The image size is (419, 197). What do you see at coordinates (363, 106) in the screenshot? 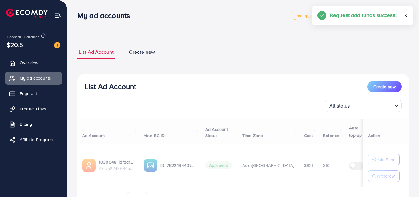
I see `div: Search for option` at bounding box center [363, 106].